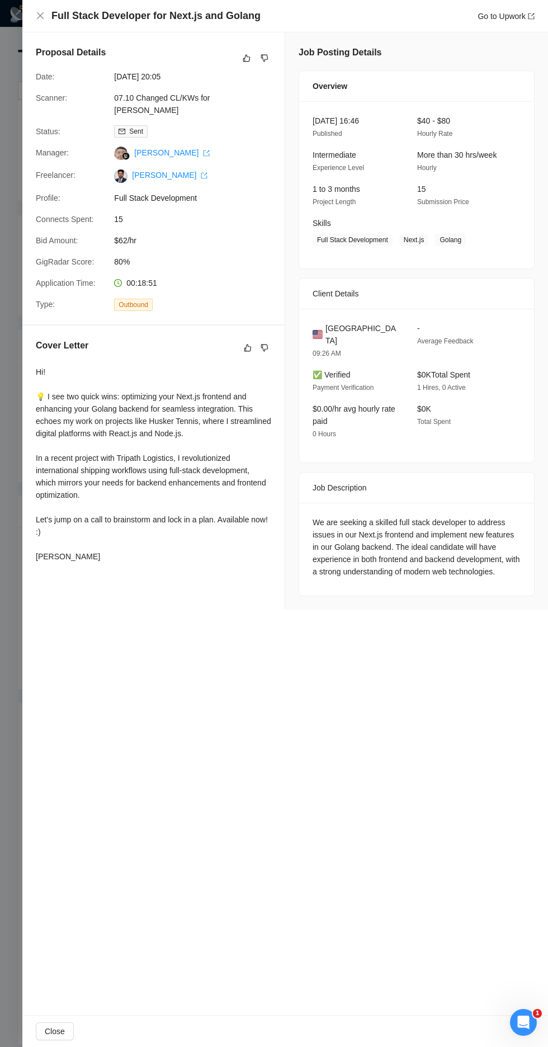 The height and width of the screenshot is (1047, 548). I want to click on h5: Cover Letter, so click(62, 346).